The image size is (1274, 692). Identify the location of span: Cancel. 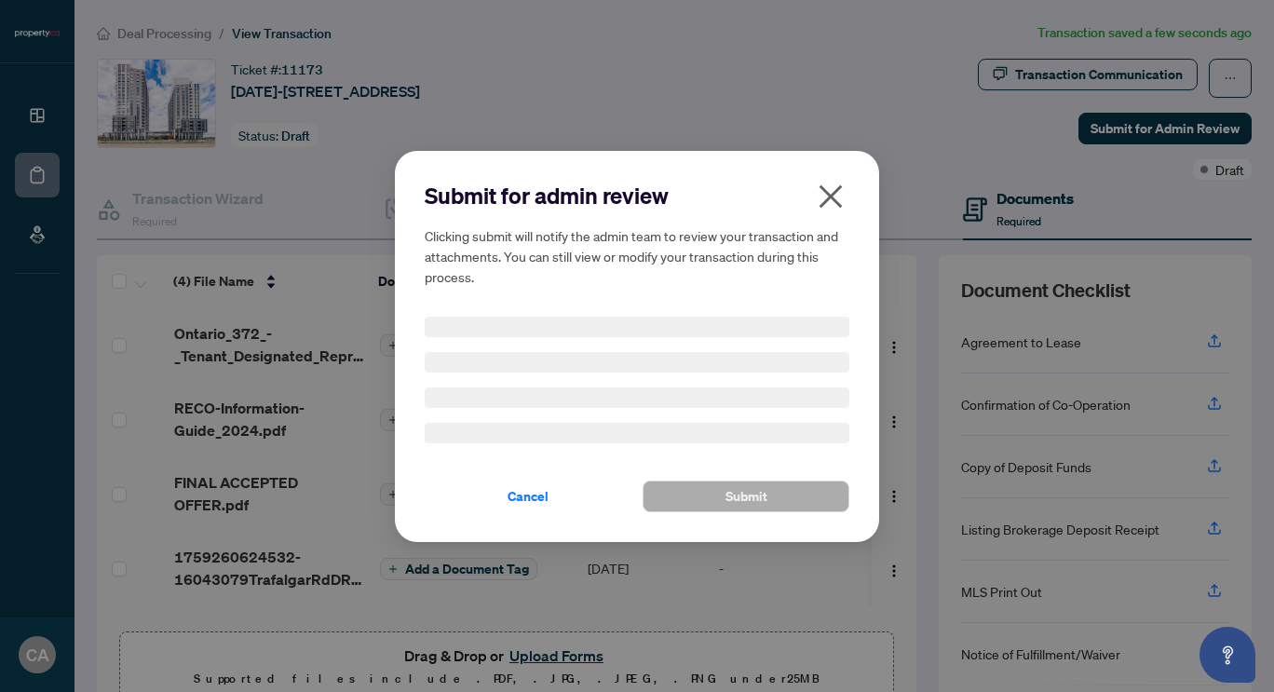
(528, 497).